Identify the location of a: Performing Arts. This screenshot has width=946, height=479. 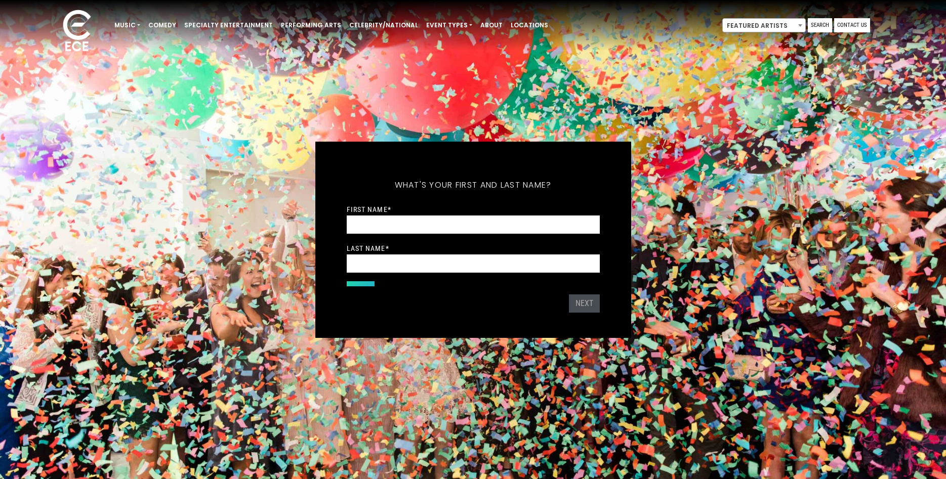
(311, 25).